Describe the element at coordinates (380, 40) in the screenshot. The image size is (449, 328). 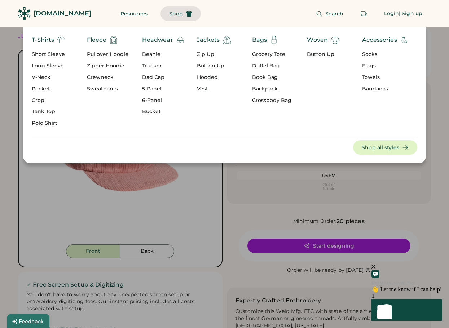
I see `div: Accessories` at that location.